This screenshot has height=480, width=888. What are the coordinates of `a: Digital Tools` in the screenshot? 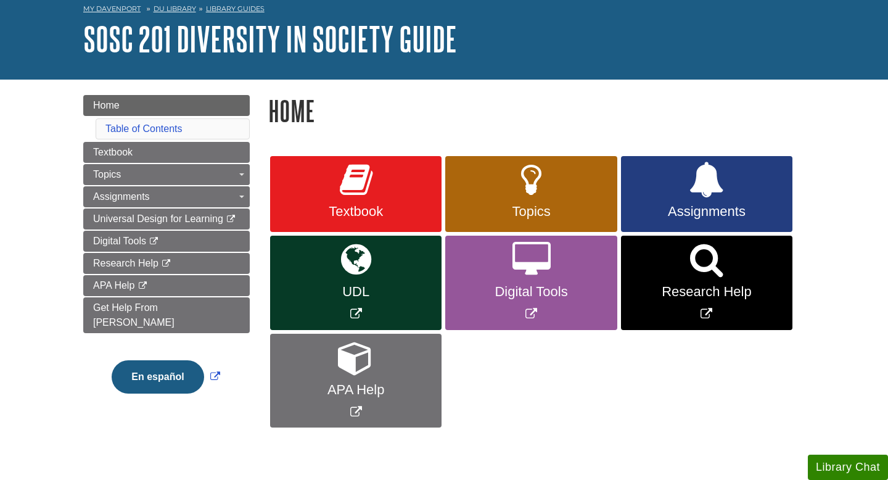 It's located at (167, 241).